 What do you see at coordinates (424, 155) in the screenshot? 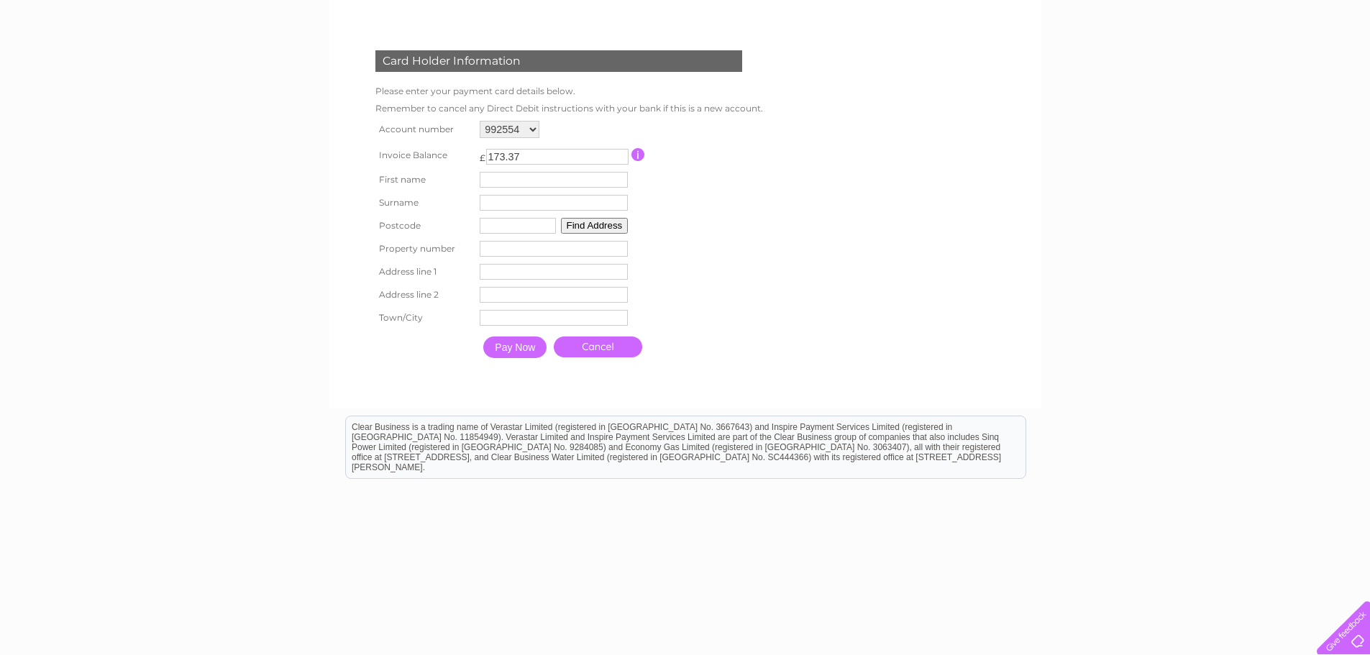
I see `th: Invoice Balance` at bounding box center [424, 155].